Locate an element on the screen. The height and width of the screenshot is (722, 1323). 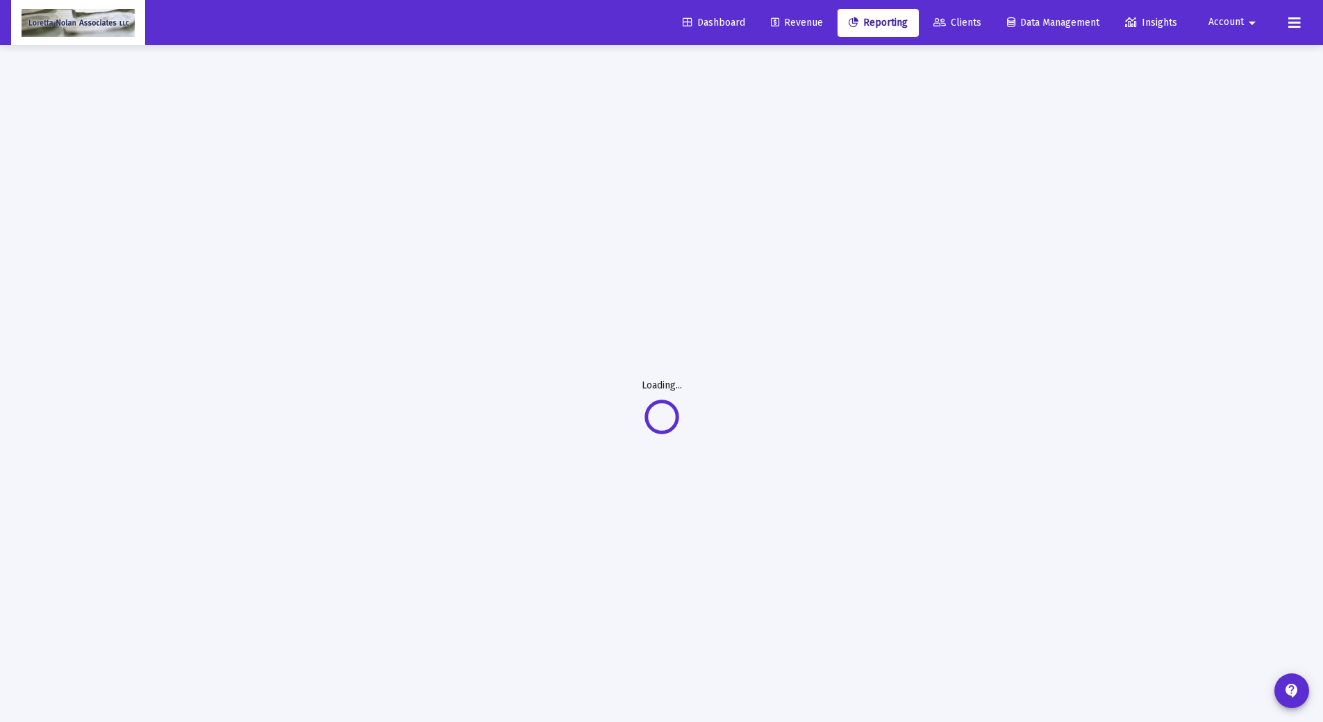
mat-icon: contact_support is located at coordinates (1292, 691).